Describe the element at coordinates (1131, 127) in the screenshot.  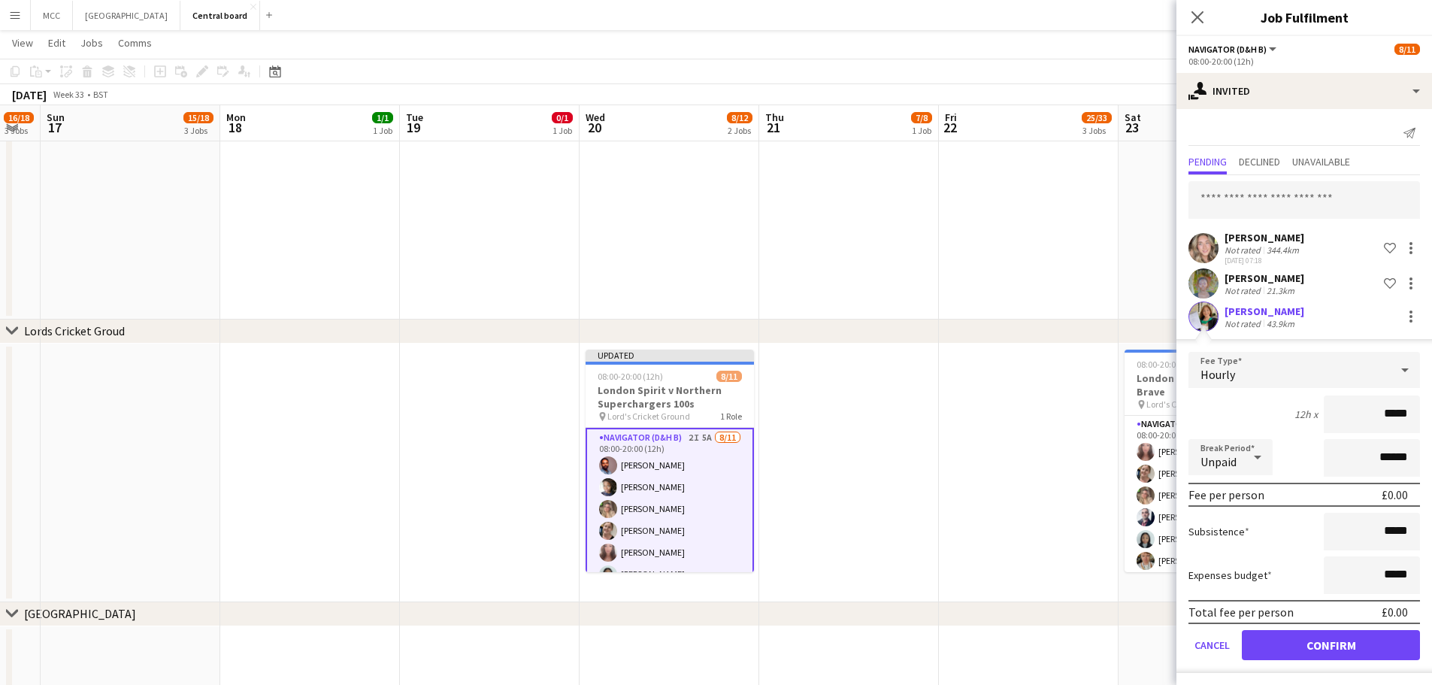
I see `span: 23` at that location.